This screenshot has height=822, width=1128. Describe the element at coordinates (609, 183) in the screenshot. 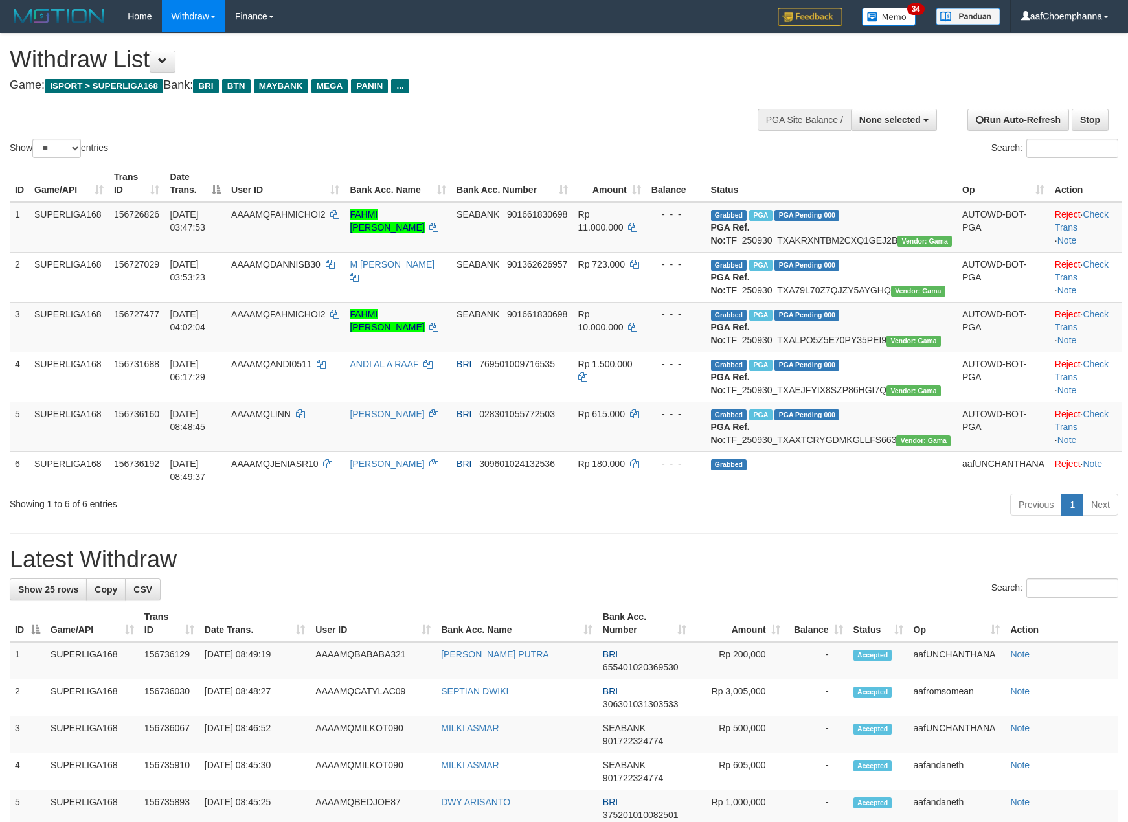

I see `th: Amount: activate to sort column ascending` at that location.